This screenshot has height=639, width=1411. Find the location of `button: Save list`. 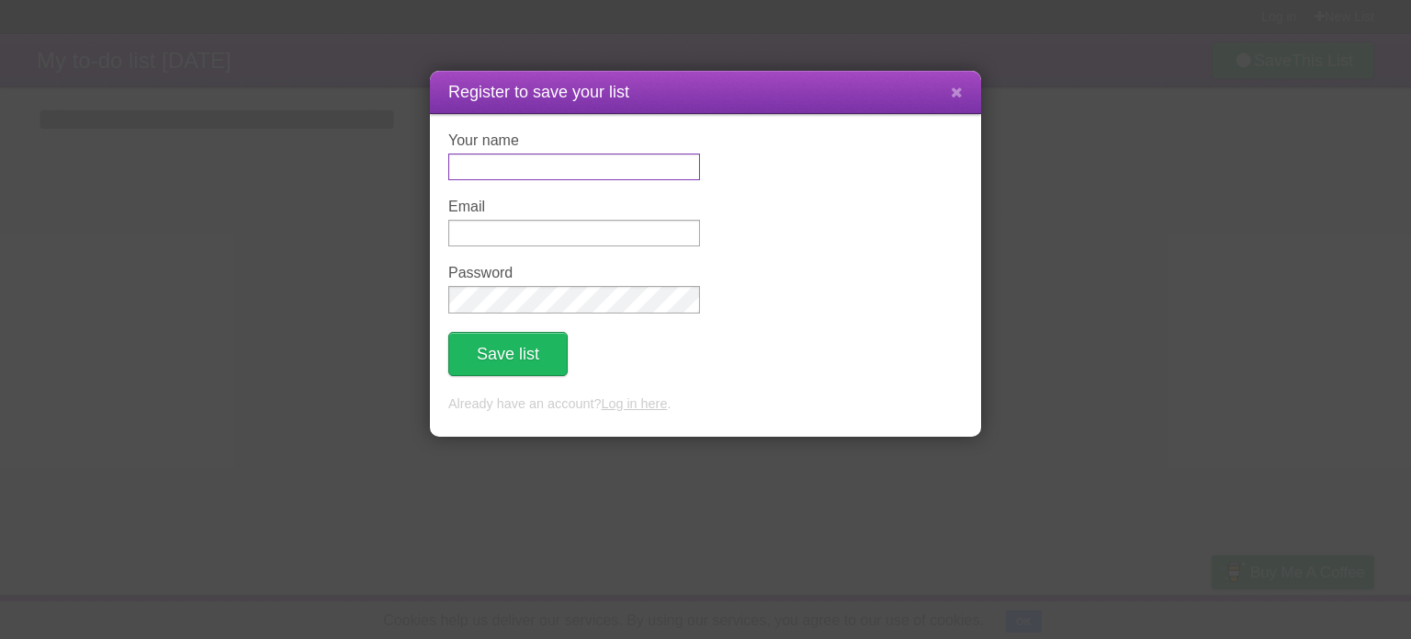

button: Save list is located at coordinates (508, 354).